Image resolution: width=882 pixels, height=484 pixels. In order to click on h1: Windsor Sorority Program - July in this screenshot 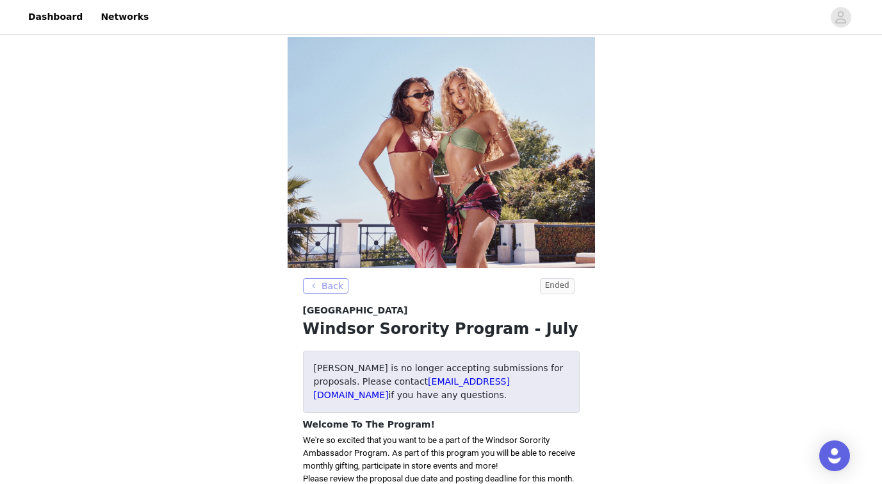, I will do `click(441, 329)`.